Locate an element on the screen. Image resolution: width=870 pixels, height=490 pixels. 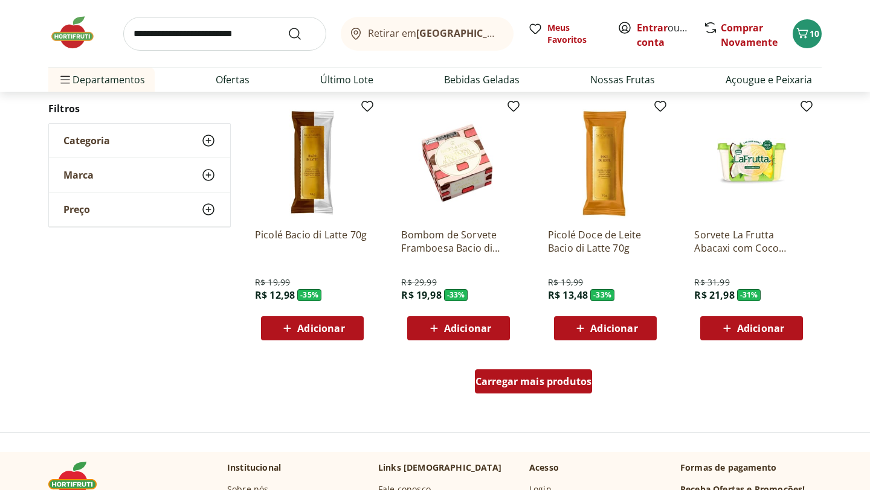
a: Açougue e Peixaria is located at coordinates (768, 80).